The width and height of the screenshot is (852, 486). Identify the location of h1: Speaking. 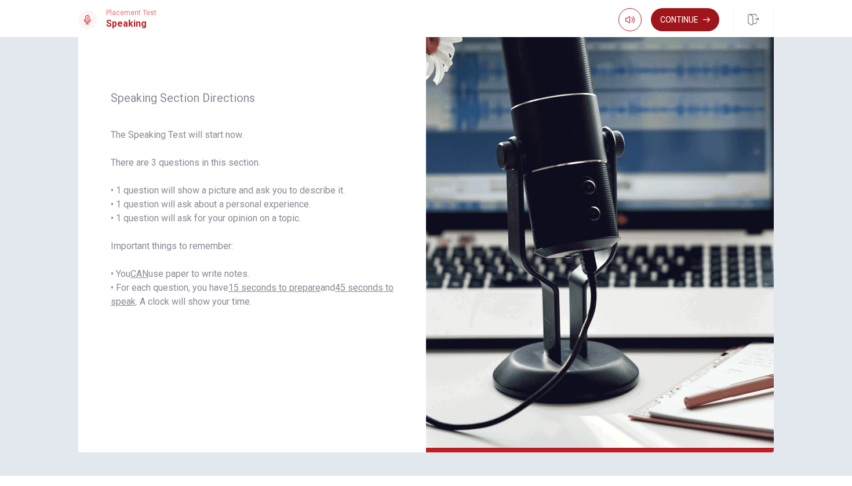
(131, 24).